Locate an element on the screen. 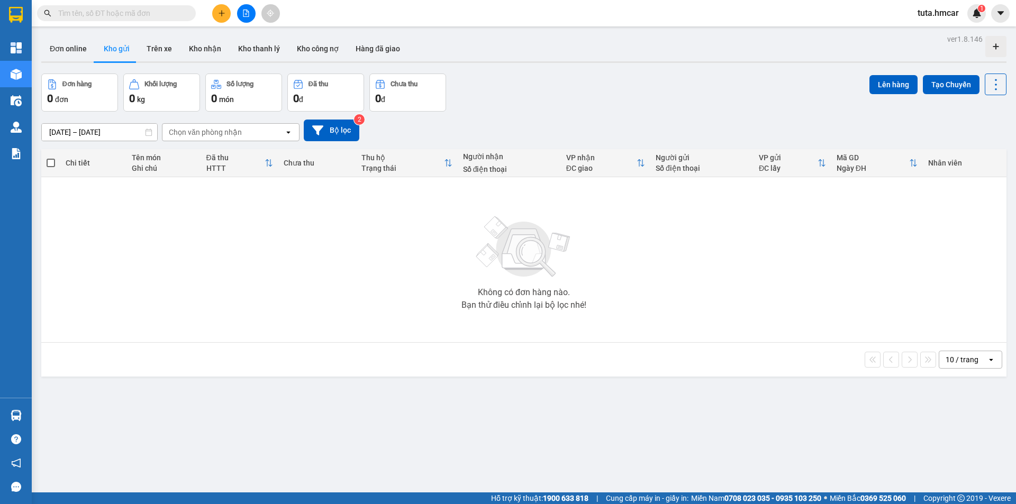  div: Tạo kho hàng mới is located at coordinates (996, 47).